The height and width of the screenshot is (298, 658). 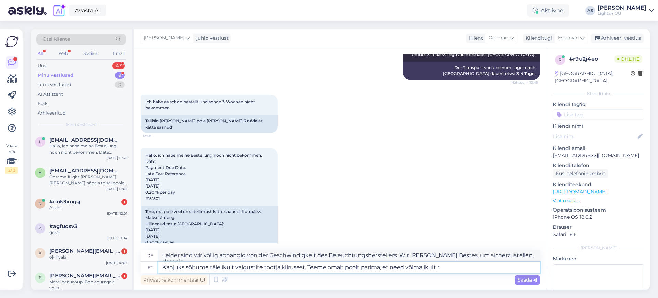 What do you see at coordinates (90, 53) in the screenshot?
I see `div: Socials` at bounding box center [90, 53].